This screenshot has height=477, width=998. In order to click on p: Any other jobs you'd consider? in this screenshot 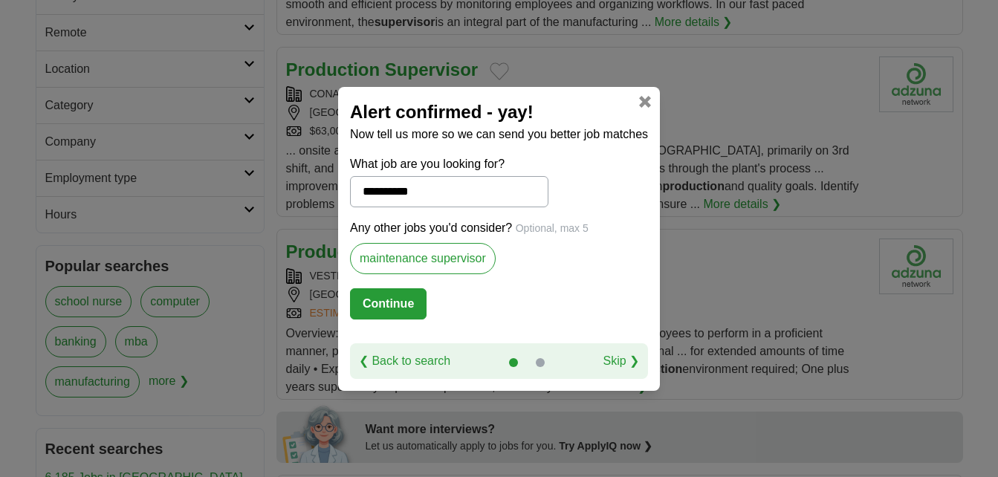, I will do `click(499, 228)`.